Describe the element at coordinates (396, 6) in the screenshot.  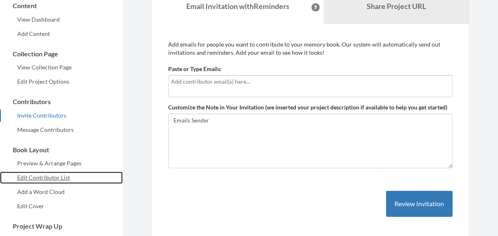
I see `b: Share Project URL` at that location.